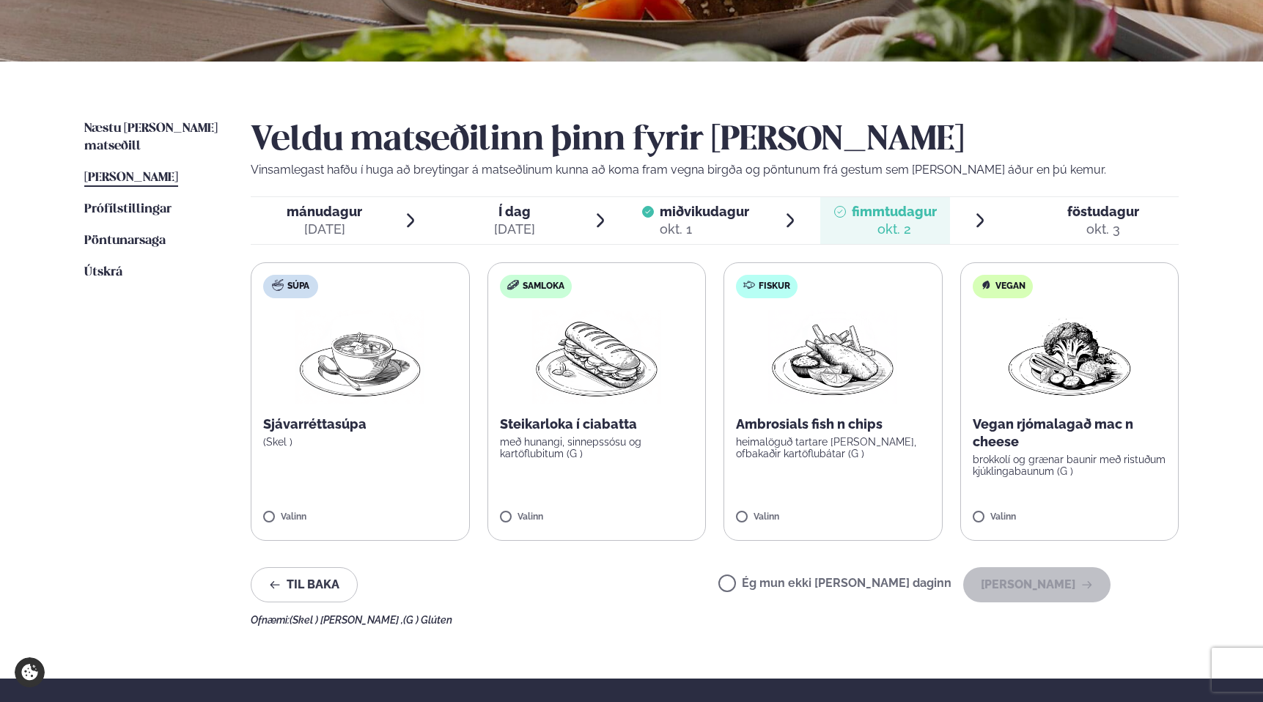  I want to click on span: miðvikudagur, so click(705, 211).